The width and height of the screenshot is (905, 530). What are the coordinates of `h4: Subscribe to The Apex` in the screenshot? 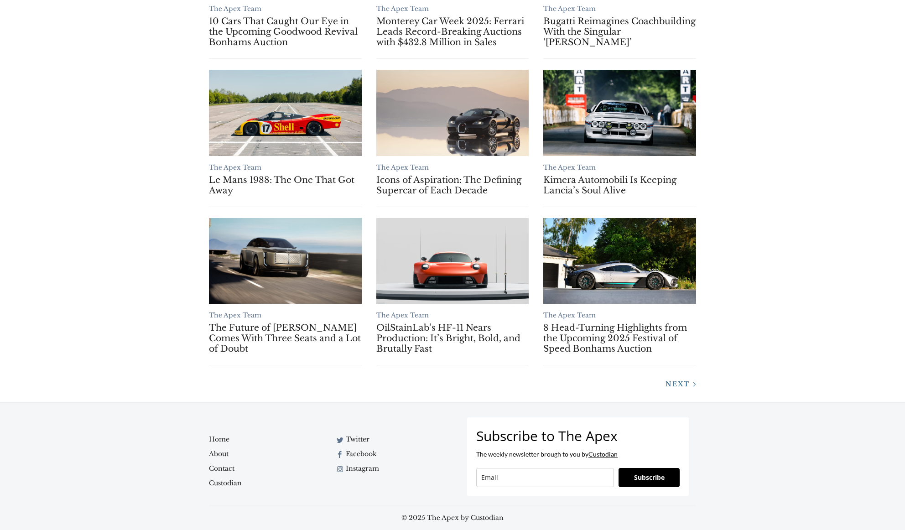 It's located at (578, 435).